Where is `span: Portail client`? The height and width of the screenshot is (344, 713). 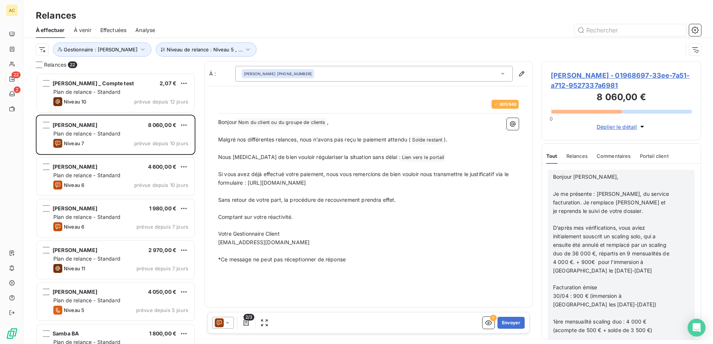
span: Portail client is located at coordinates (654, 156).